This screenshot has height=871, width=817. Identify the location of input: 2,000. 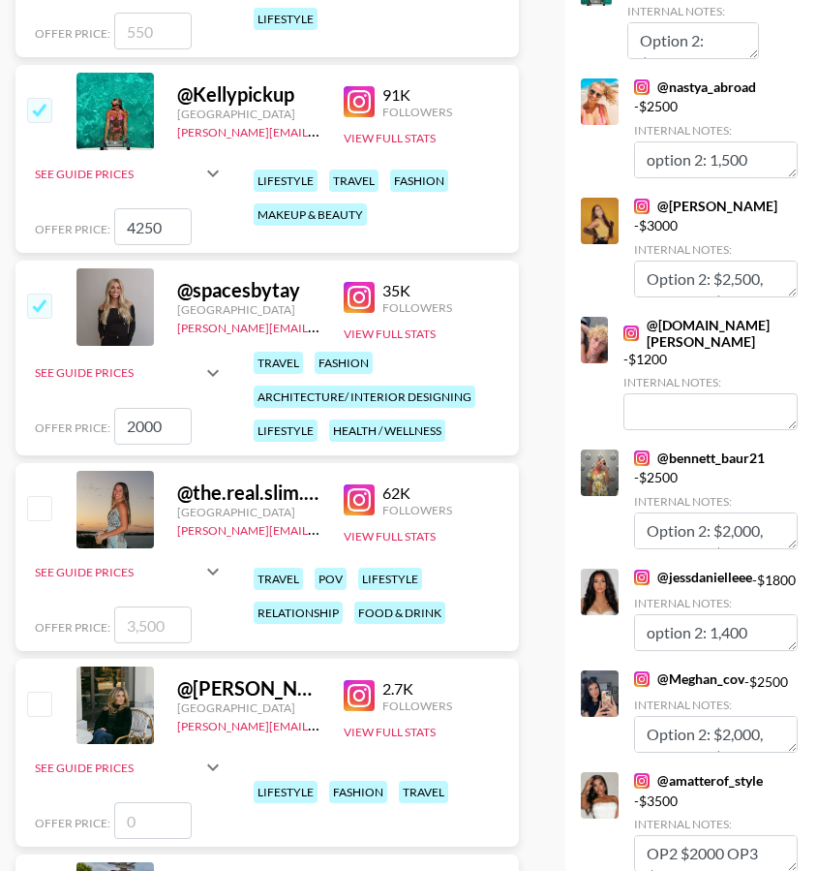
(153, 426).